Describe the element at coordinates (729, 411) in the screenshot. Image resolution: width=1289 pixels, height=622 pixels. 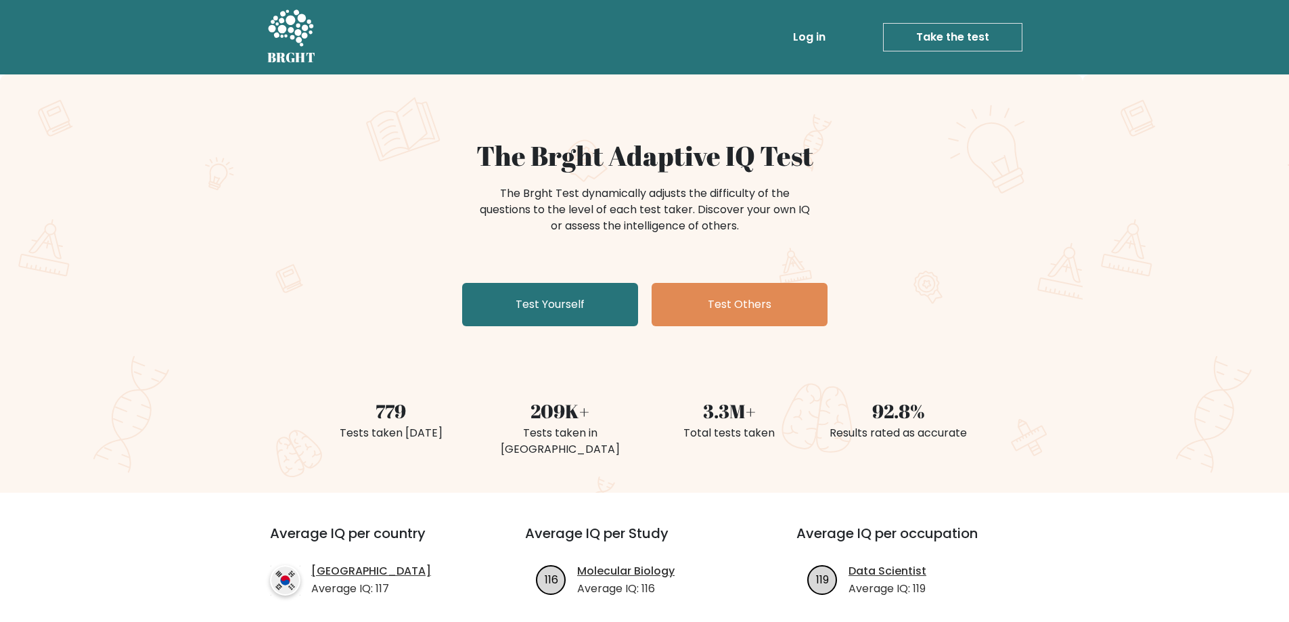
I see `div: 3.3M+` at that location.